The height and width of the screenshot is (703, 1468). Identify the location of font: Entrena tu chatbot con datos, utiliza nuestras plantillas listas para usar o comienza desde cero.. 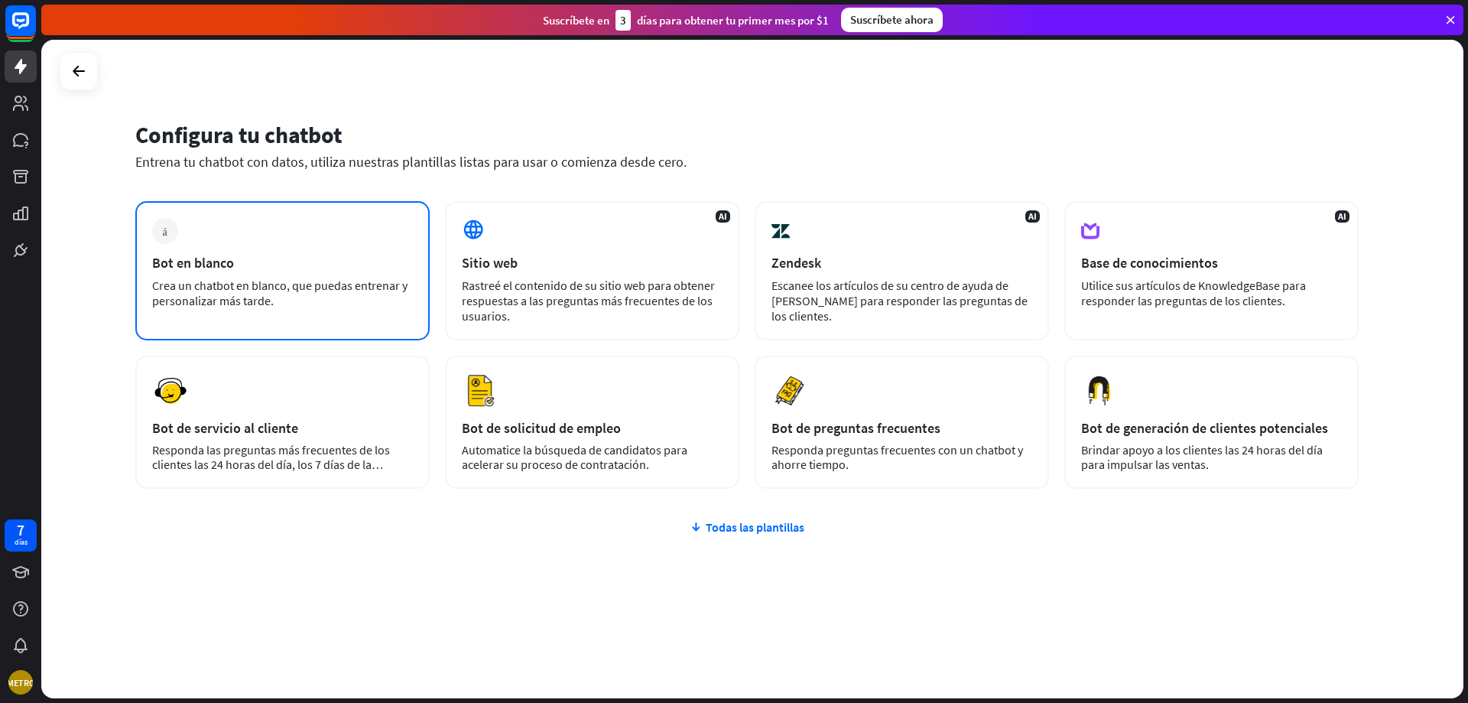
(411, 161).